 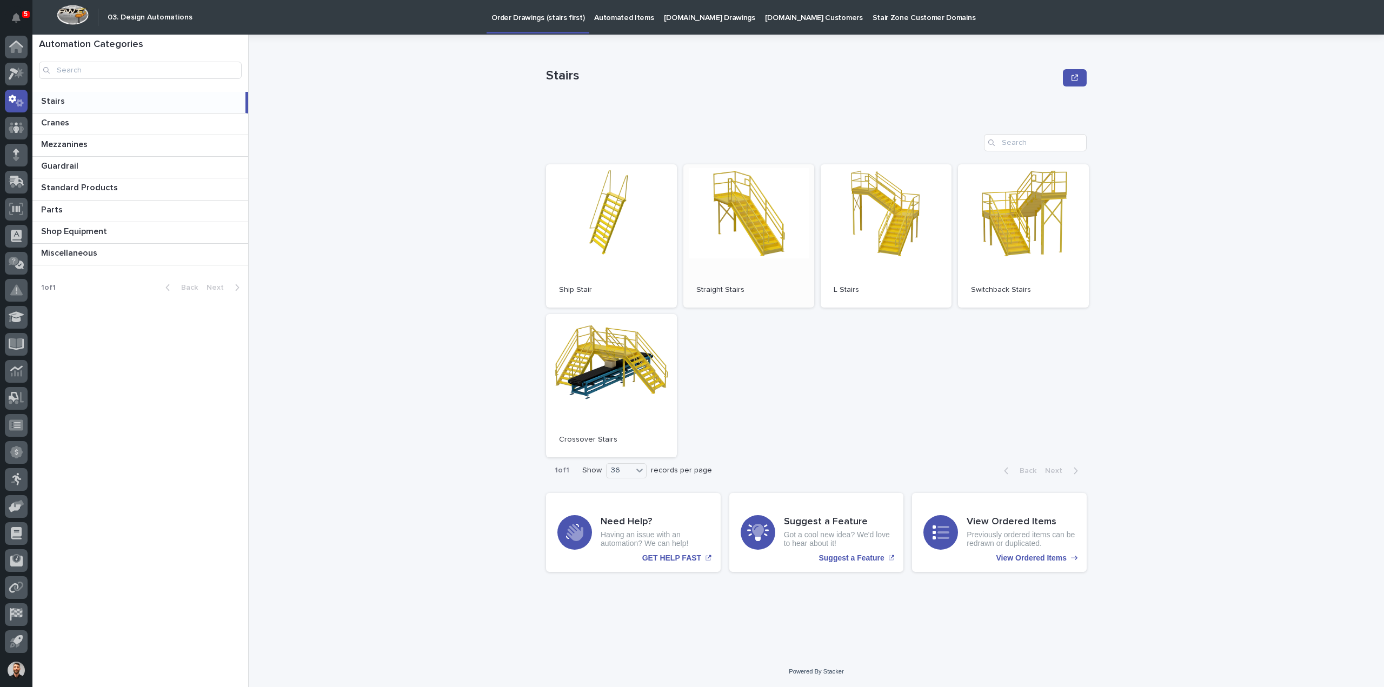 I want to click on button: users-avatar, so click(x=16, y=670).